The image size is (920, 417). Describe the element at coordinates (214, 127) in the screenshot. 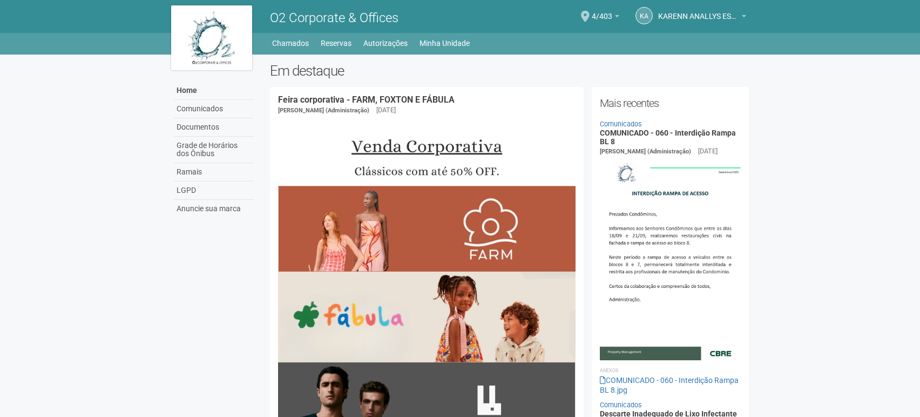

I see `a: Documentos` at that location.